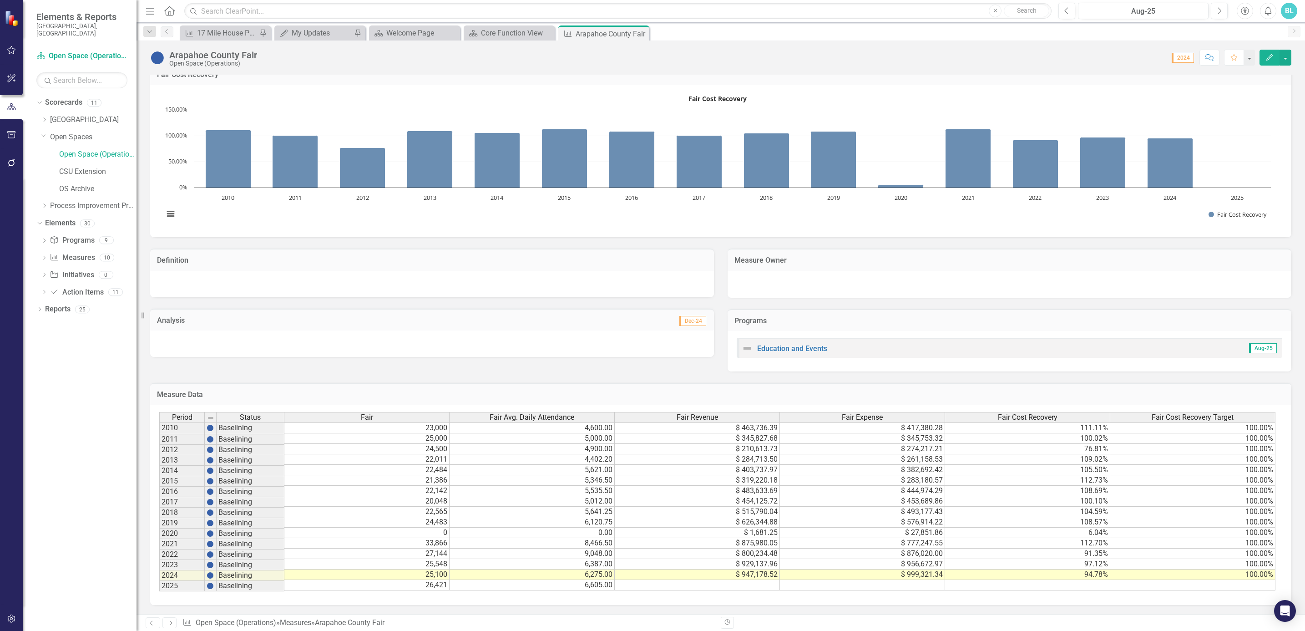  What do you see at coordinates (862, 543) in the screenshot?
I see `td: $ 777,247.55` at bounding box center [862, 543].